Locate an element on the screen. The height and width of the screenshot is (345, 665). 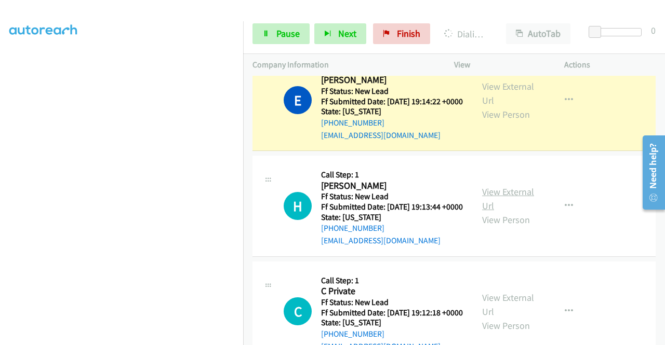
p: Actions is located at coordinates (610, 65).